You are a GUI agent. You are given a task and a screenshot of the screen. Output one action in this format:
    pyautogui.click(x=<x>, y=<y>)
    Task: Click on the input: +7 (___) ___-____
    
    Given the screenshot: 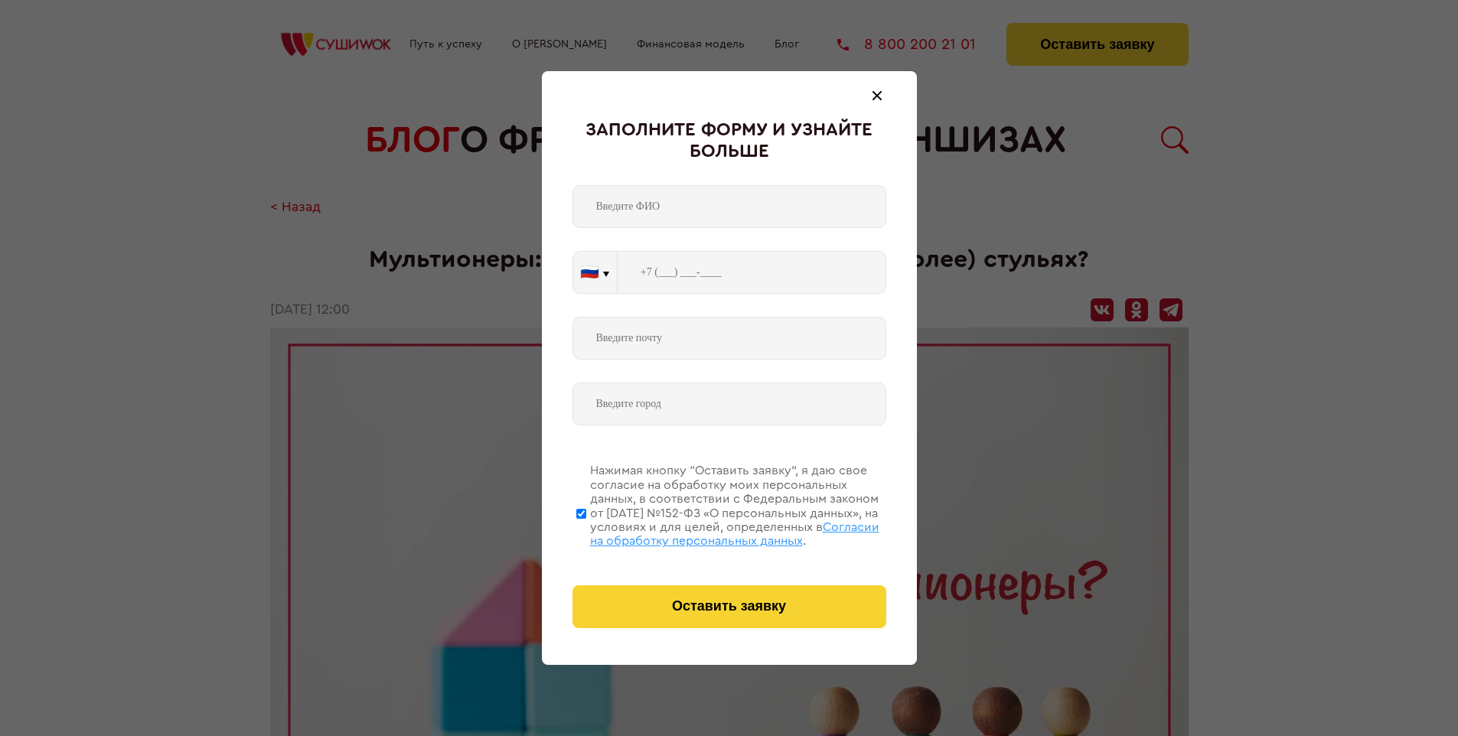 What is the action you would take?
    pyautogui.click(x=751, y=272)
    